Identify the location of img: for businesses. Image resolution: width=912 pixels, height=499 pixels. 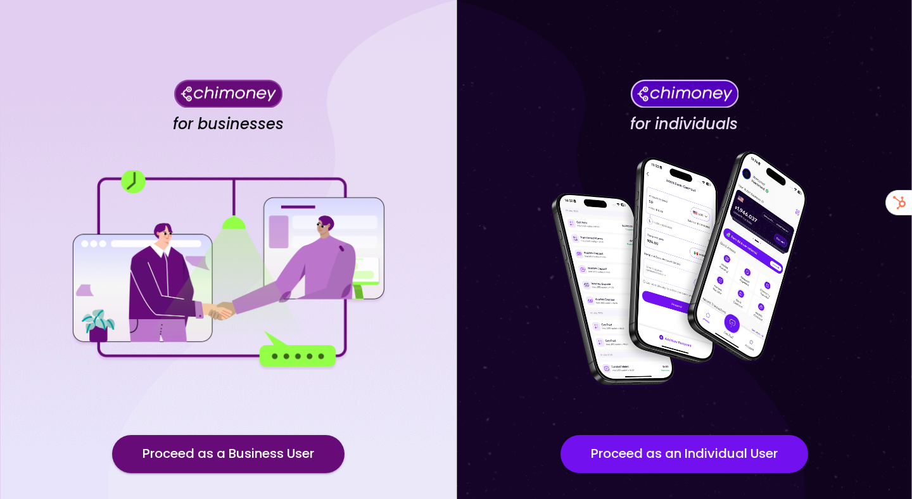
(228, 270).